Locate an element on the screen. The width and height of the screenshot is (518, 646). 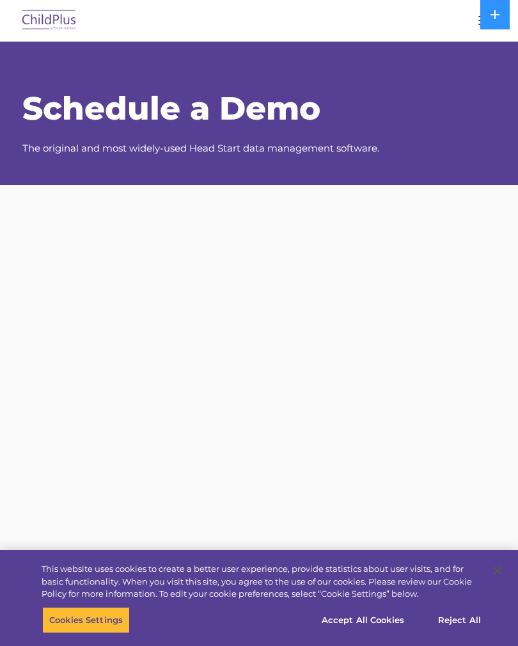
button: Reject All is located at coordinates (459, 619).